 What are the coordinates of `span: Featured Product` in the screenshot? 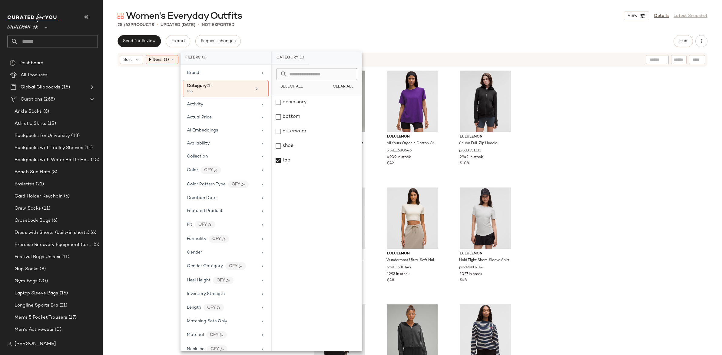 It's located at (205, 211).